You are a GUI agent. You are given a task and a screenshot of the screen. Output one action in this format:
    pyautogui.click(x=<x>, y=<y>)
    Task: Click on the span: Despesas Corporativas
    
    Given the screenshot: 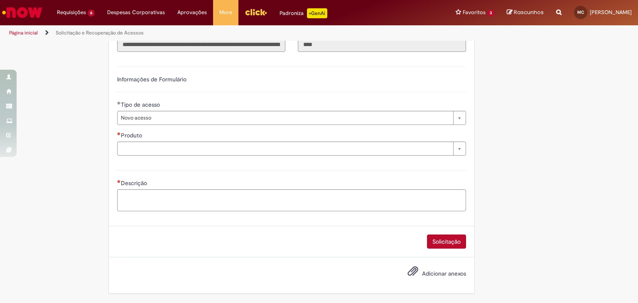 What is the action you would take?
    pyautogui.click(x=136, y=12)
    